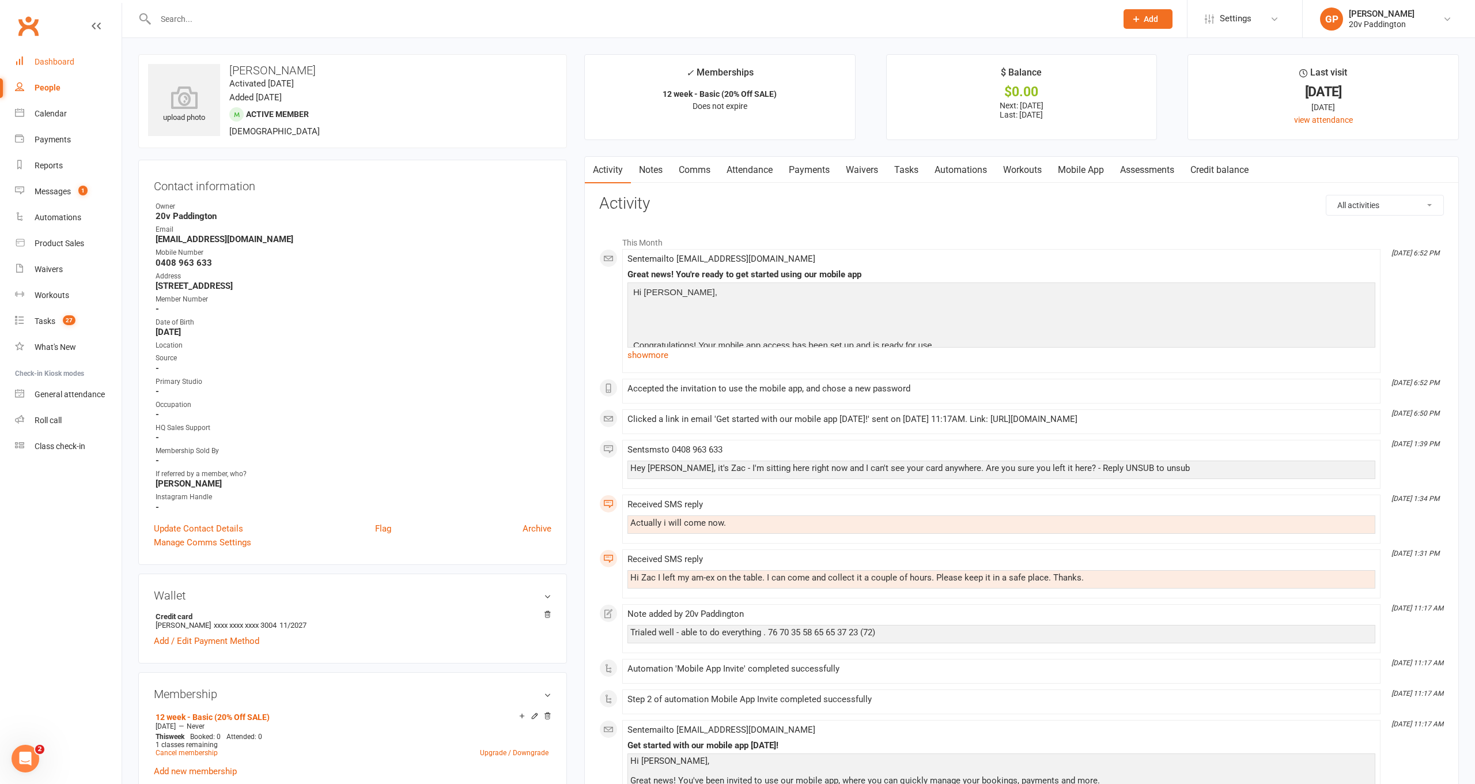  Describe the element at coordinates (353, 184) in the screenshot. I see `h3: Contact information` at that location.